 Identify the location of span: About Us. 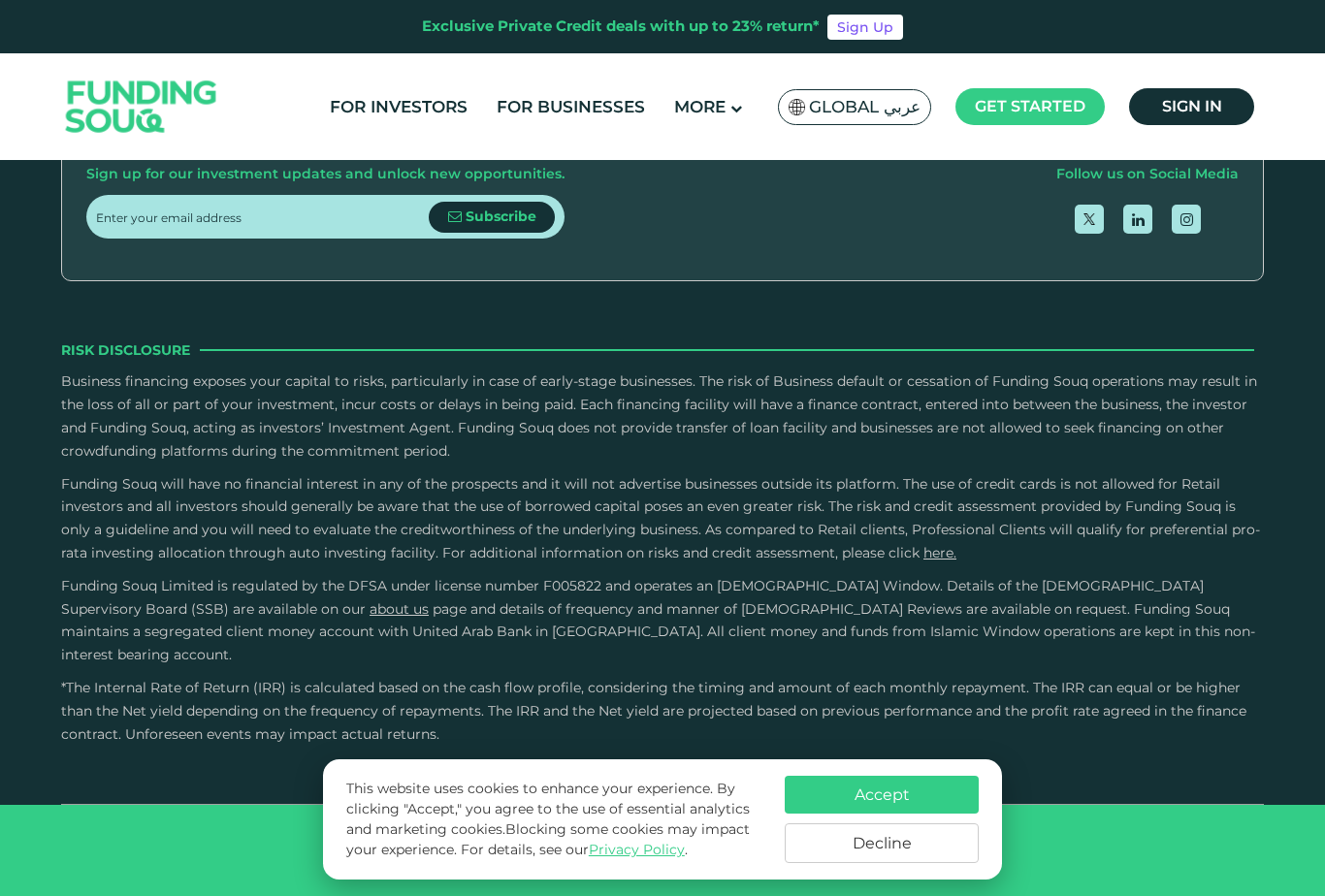
(398, 609).